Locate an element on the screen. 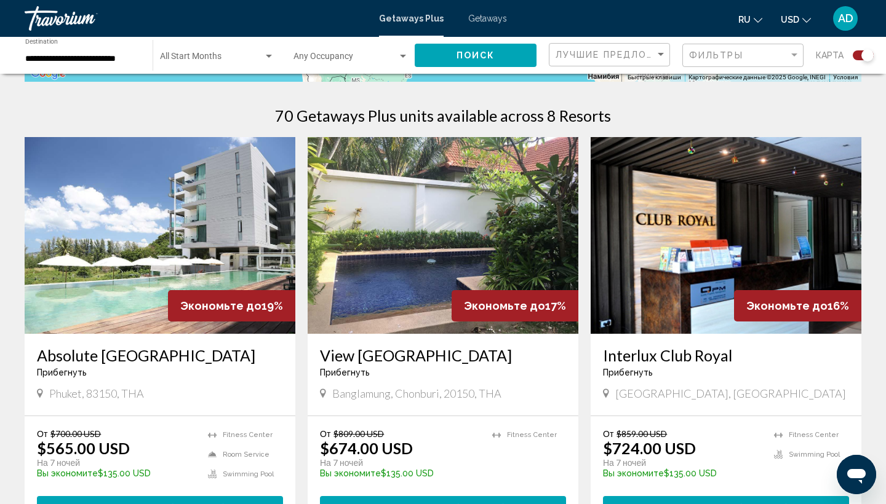 The width and height of the screenshot is (886, 504). p: $674.00 USD is located at coordinates (366, 448).